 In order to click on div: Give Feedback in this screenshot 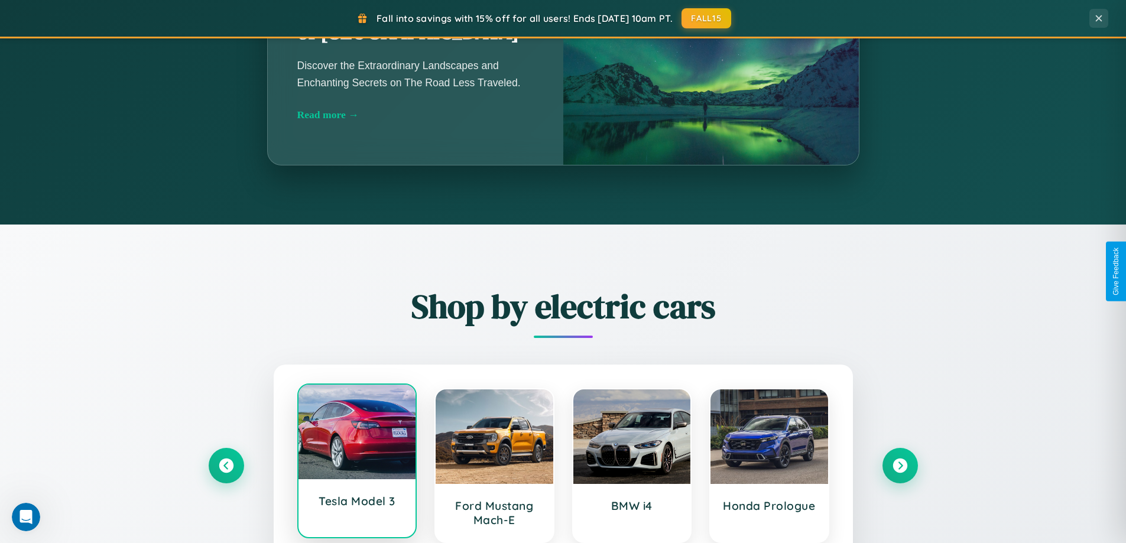, I will do `click(1116, 271)`.